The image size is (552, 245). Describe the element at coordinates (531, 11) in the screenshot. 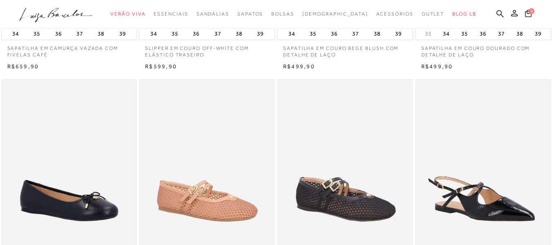

I see `span: 0` at that location.